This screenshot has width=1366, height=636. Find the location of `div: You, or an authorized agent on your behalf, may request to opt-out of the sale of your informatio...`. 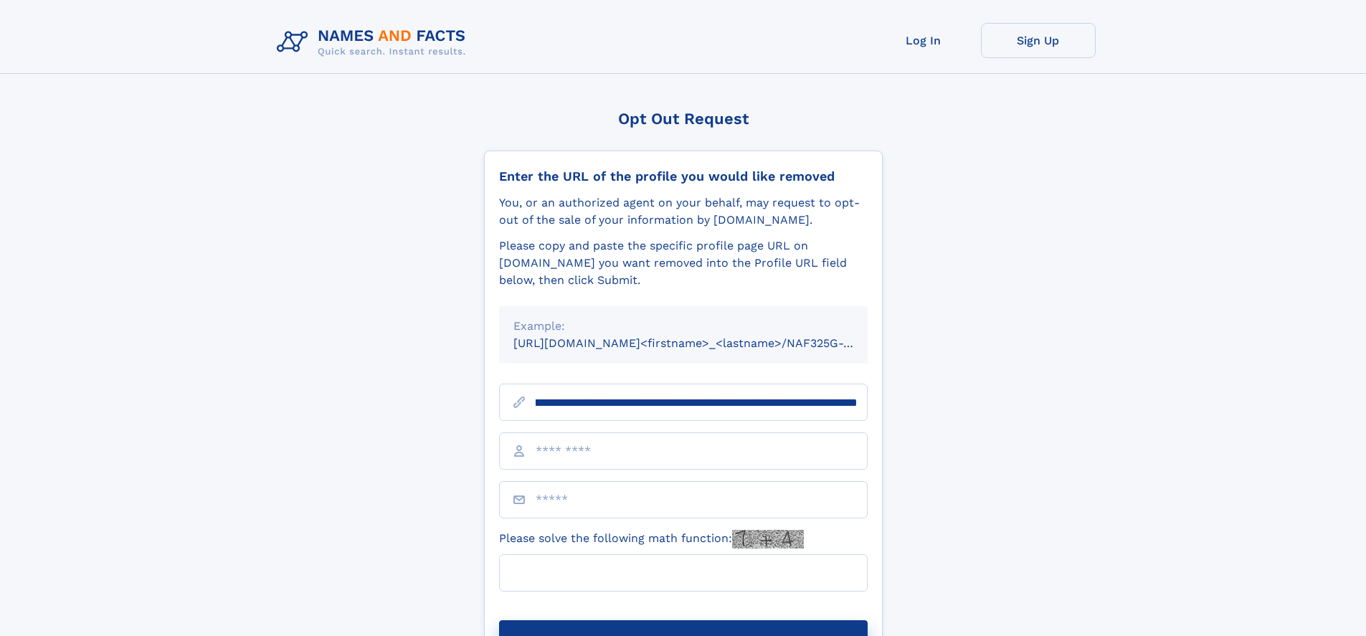

div: You, or an authorized agent on your behalf, may request to opt-out of the sale of your informatio... is located at coordinates (683, 212).